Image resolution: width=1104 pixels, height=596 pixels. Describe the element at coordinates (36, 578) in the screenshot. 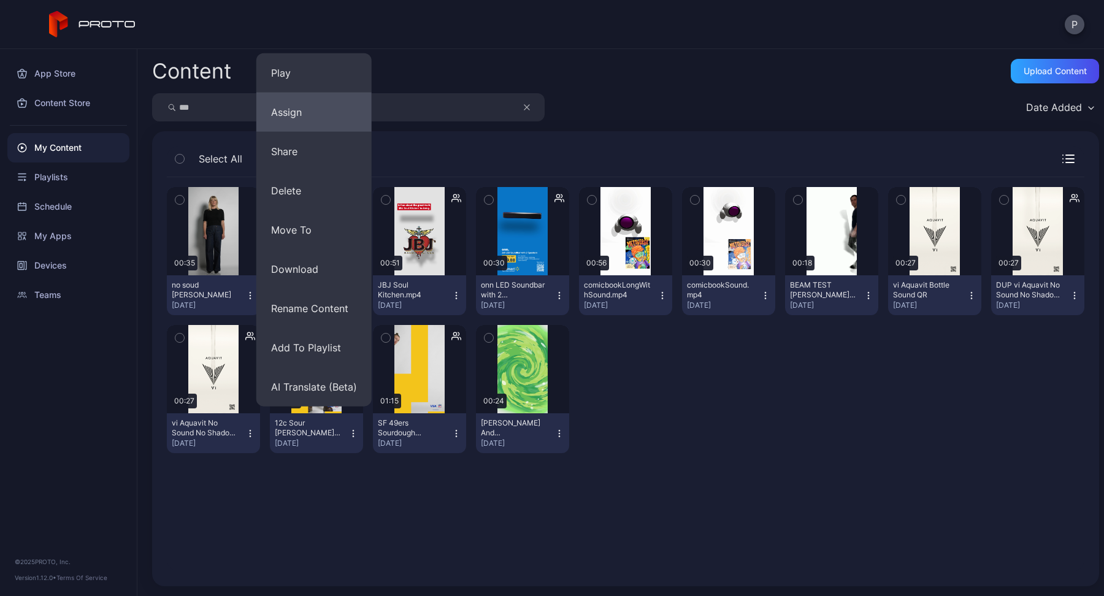

I see `span: Version 1.12.0 •` at that location.